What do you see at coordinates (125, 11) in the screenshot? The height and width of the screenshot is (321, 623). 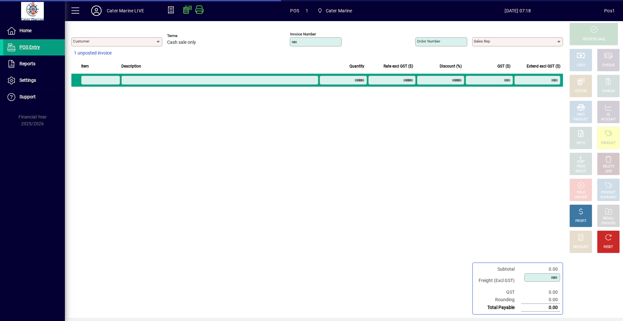 I see `div: Cater Marine LIVE` at bounding box center [125, 11].